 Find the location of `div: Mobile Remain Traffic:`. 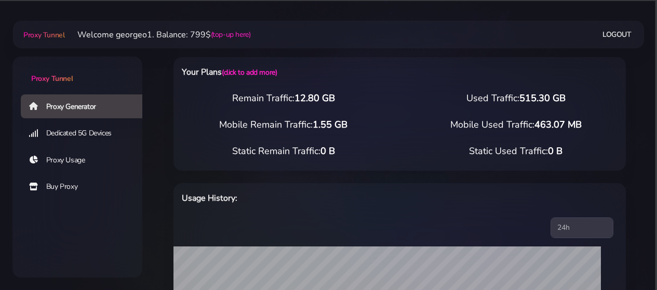

div: Mobile Remain Traffic: is located at coordinates (283, 125).